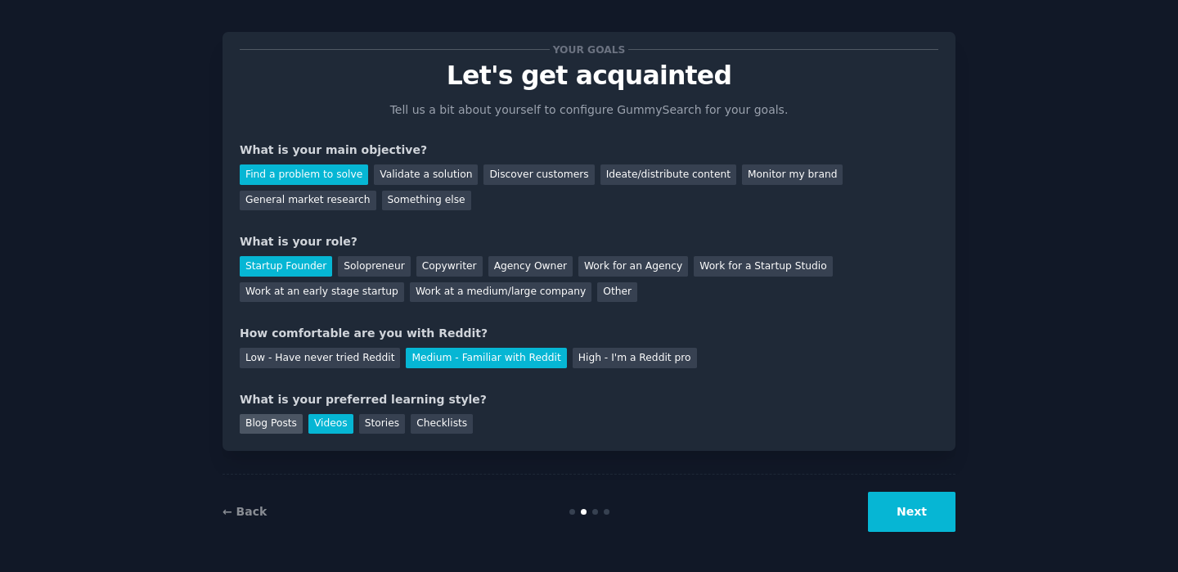 The width and height of the screenshot is (1178, 572). What do you see at coordinates (530, 266) in the screenshot?
I see `div: Agency Owner` at bounding box center [530, 266].